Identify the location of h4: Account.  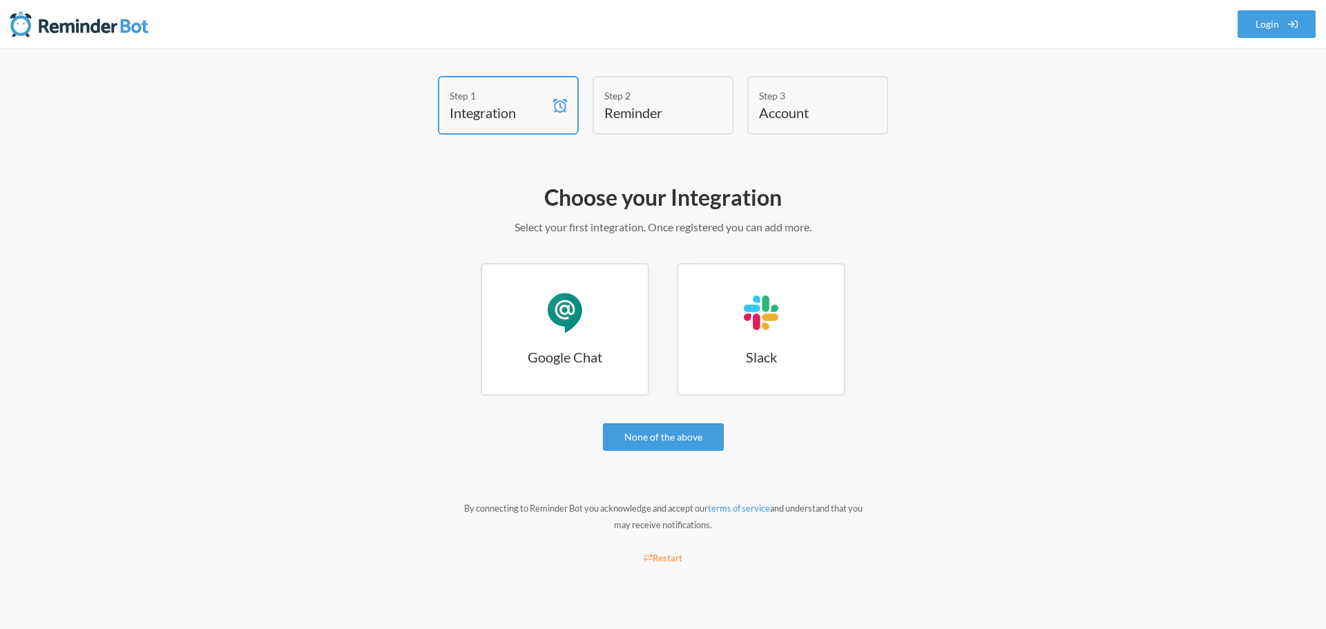
(807, 113).